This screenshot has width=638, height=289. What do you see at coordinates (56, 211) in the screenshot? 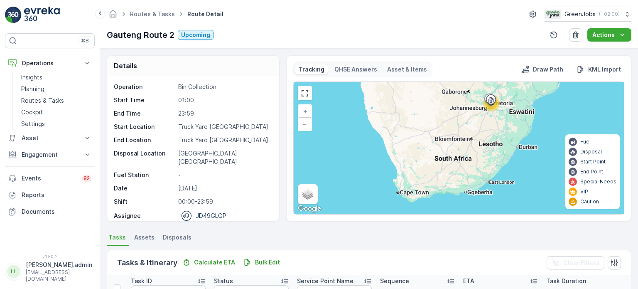
I see `p: Documents` at bounding box center [56, 211].